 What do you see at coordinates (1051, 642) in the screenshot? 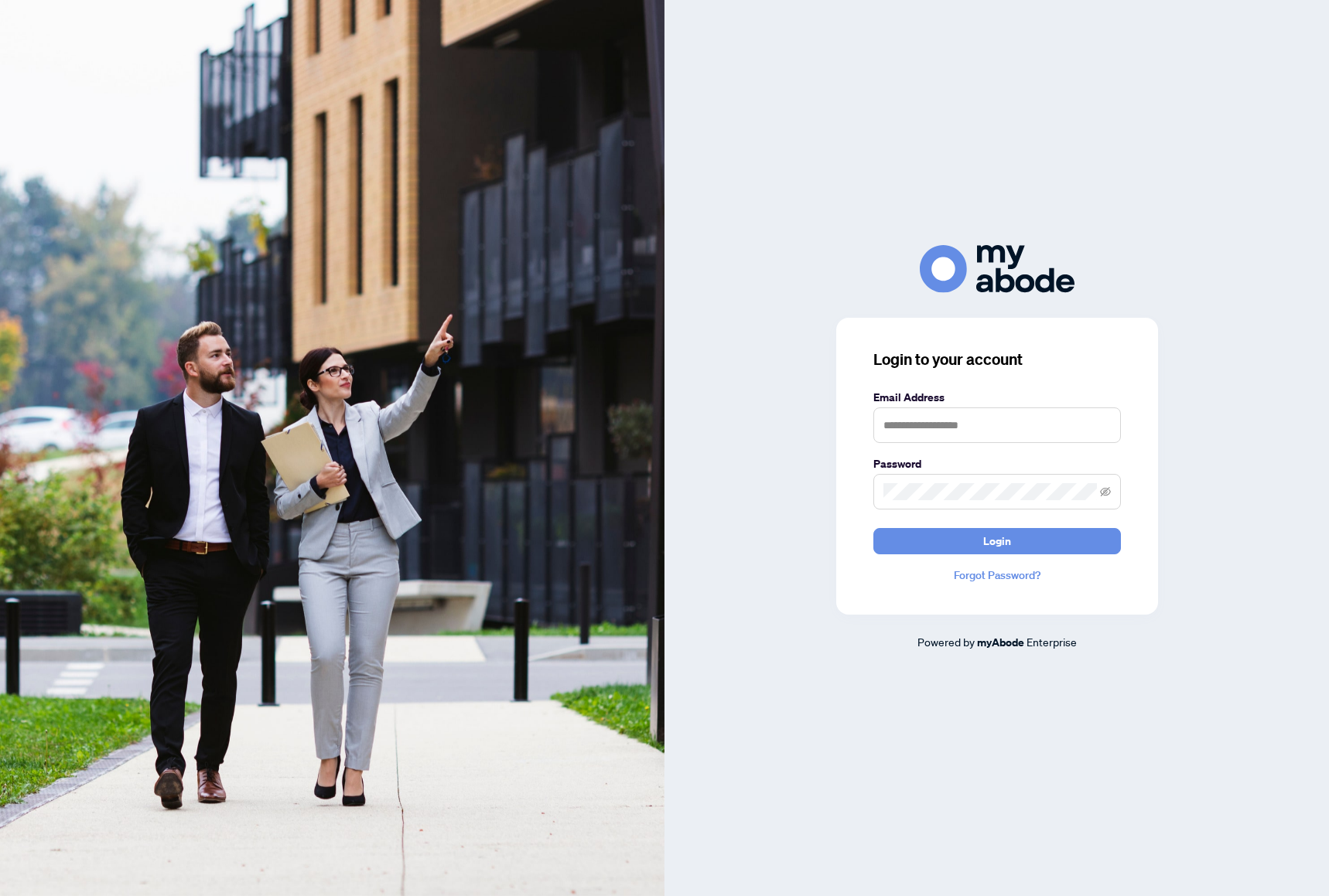
I see `span: Enterprise` at bounding box center [1051, 642].